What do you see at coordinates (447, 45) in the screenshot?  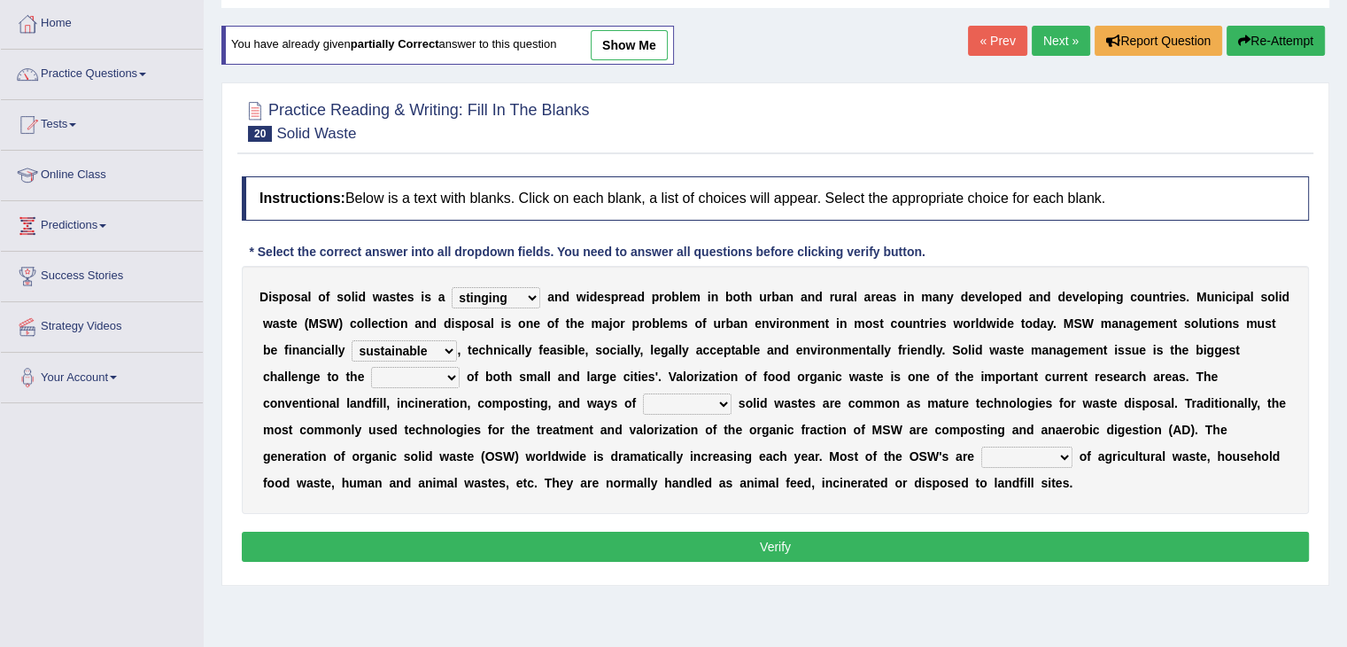 I see `div: You have already given answer to this question` at bounding box center [447, 45].